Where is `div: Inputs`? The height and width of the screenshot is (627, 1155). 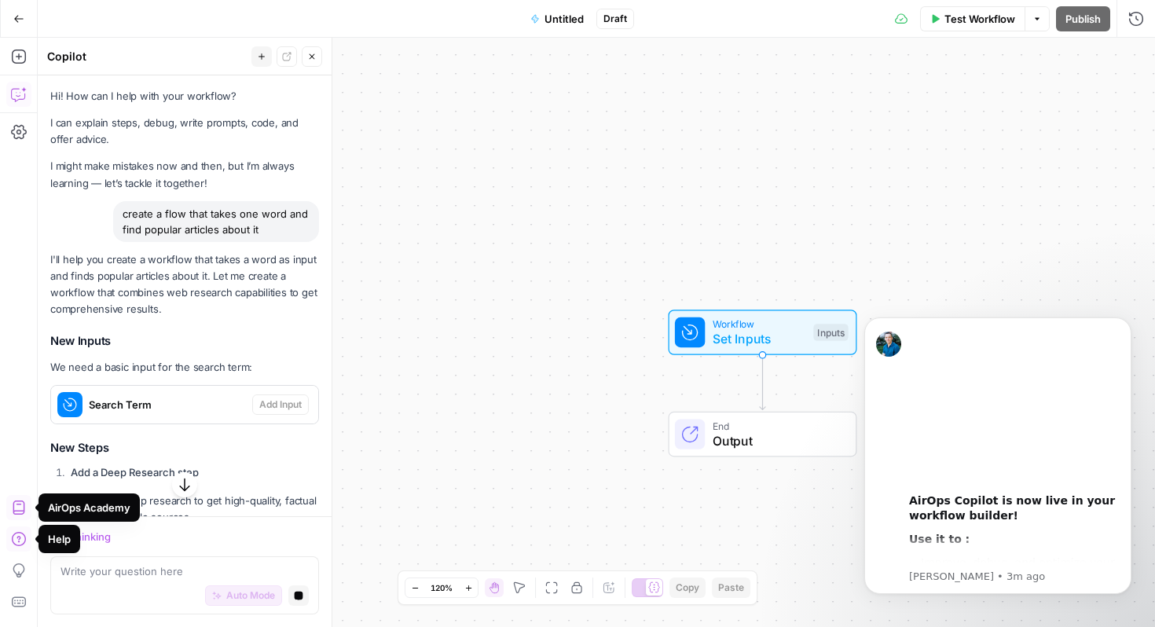 div: Inputs is located at coordinates (831, 332).